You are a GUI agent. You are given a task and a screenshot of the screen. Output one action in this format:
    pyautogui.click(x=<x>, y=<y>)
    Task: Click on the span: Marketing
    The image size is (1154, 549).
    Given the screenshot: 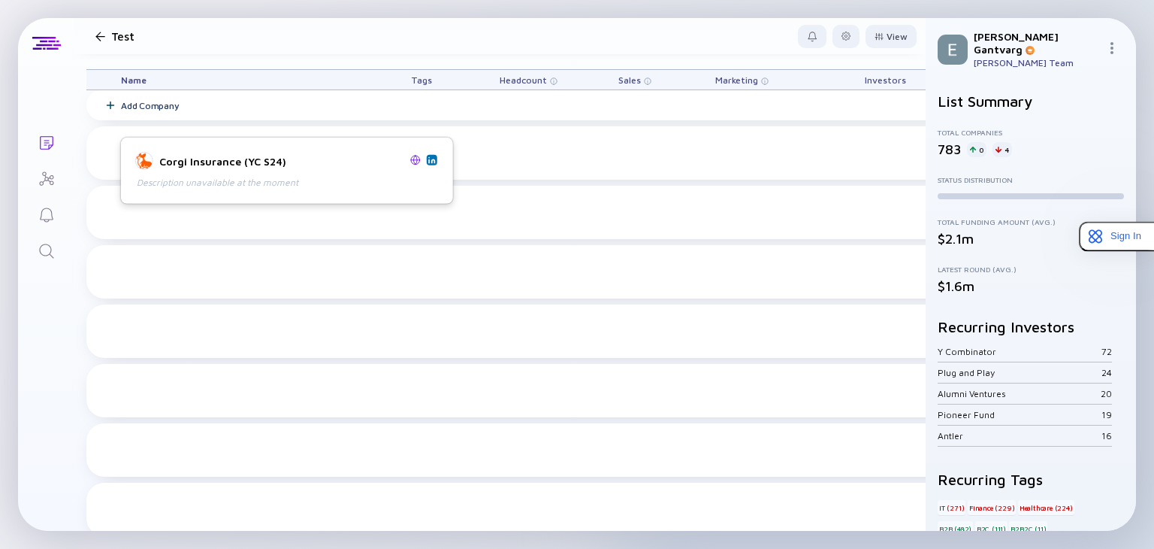 What is the action you would take?
    pyautogui.click(x=736, y=80)
    